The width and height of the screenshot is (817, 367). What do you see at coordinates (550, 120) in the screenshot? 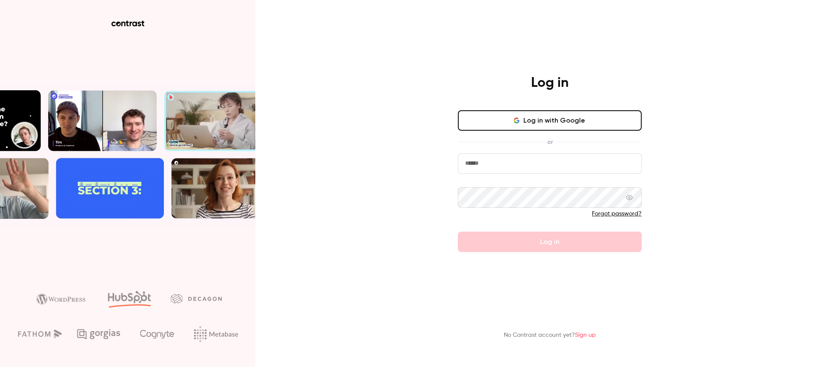
I see `button: Log in with Google` at bounding box center [550, 120].